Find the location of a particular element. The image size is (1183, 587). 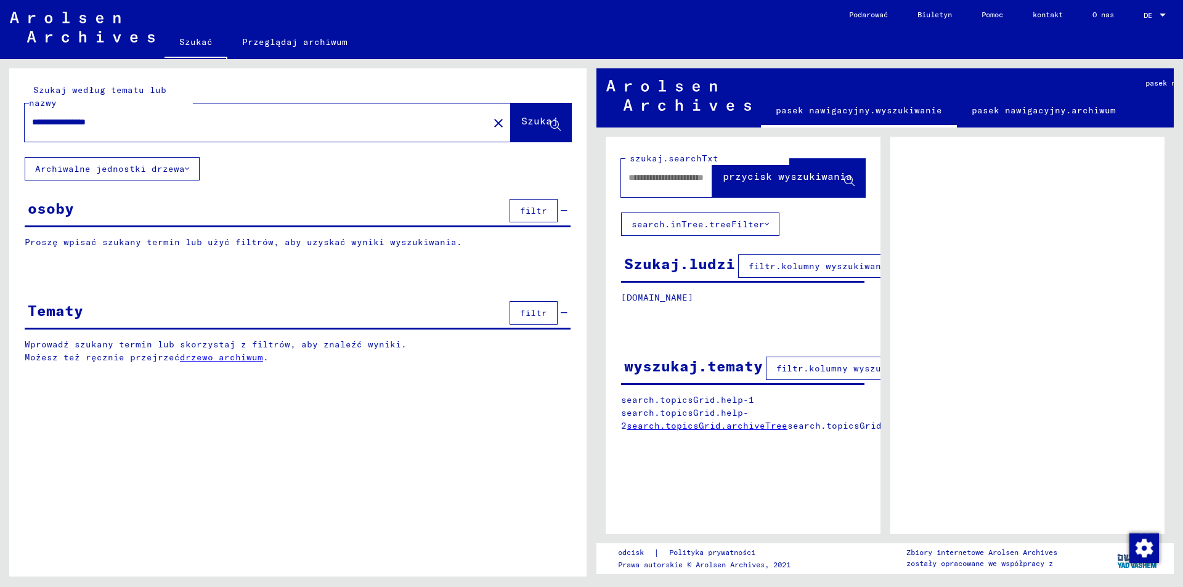

font: search.topicsGrid.help-2 is located at coordinates (684, 419).